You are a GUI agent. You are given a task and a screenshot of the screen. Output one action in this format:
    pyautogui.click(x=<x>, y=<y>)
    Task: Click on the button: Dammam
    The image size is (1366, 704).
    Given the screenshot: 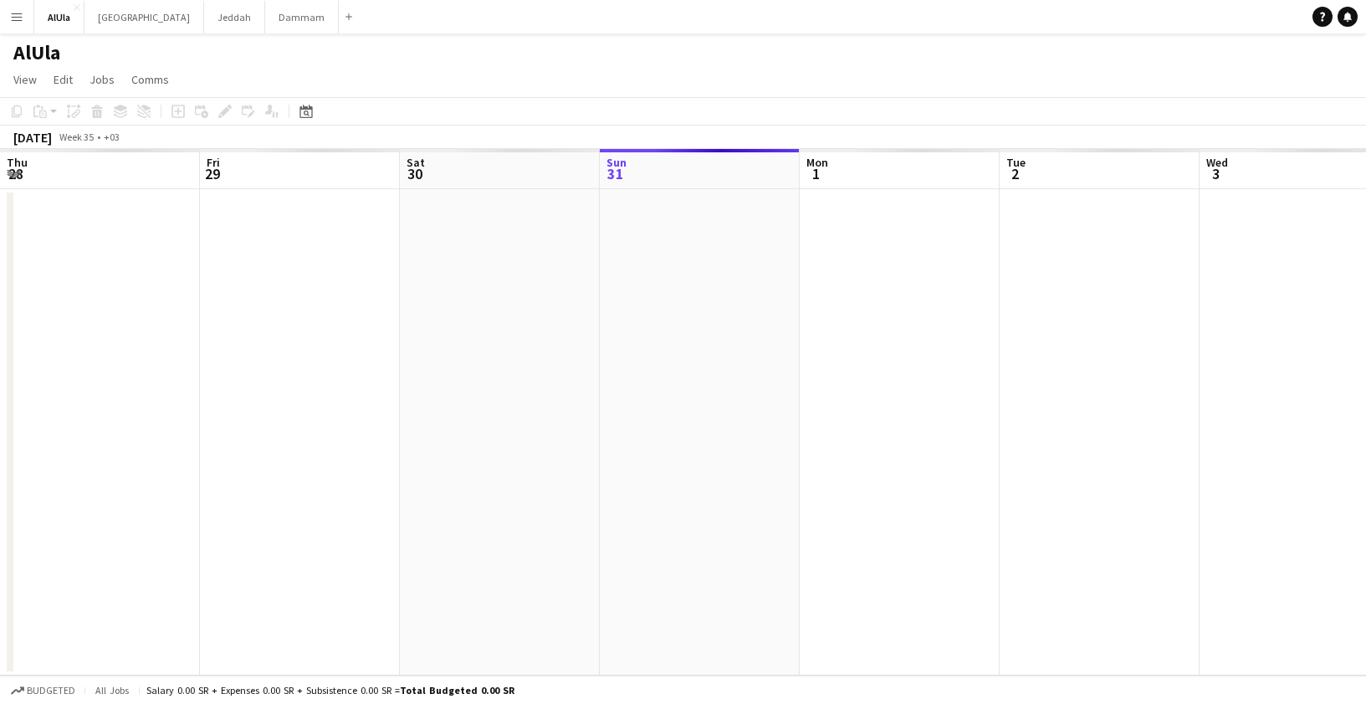 What is the action you would take?
    pyautogui.click(x=302, y=17)
    